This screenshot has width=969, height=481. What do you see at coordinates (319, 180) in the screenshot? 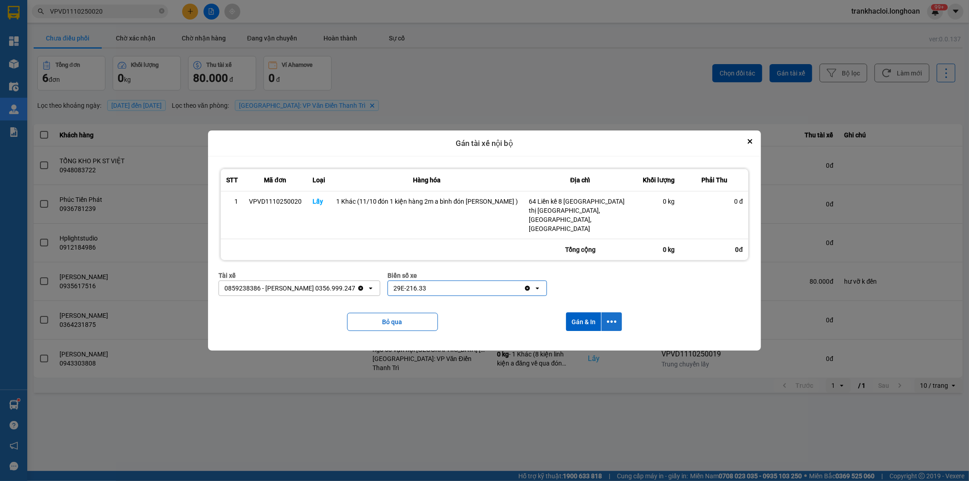
I see `div: Loại` at bounding box center [319, 180].